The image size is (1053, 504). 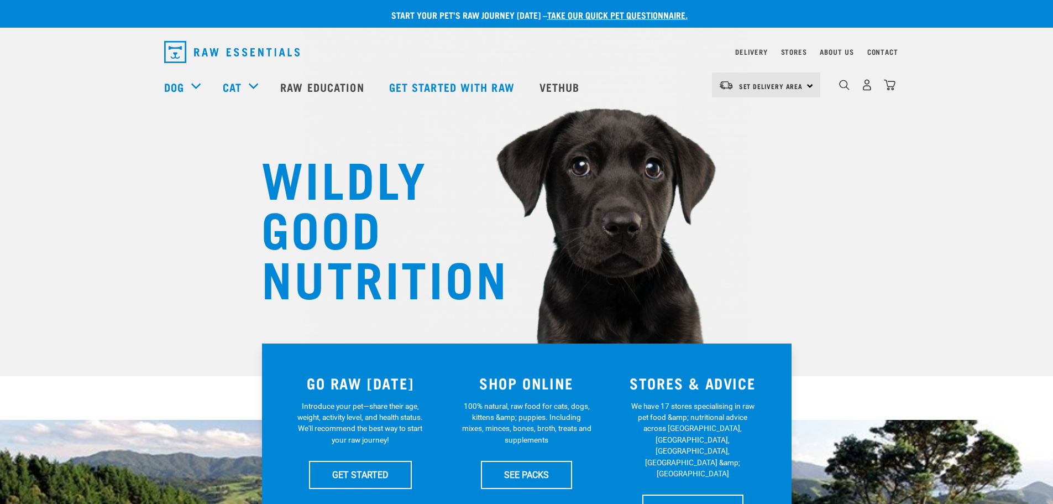 What do you see at coordinates (232, 87) in the screenshot?
I see `a: Cat` at bounding box center [232, 87].